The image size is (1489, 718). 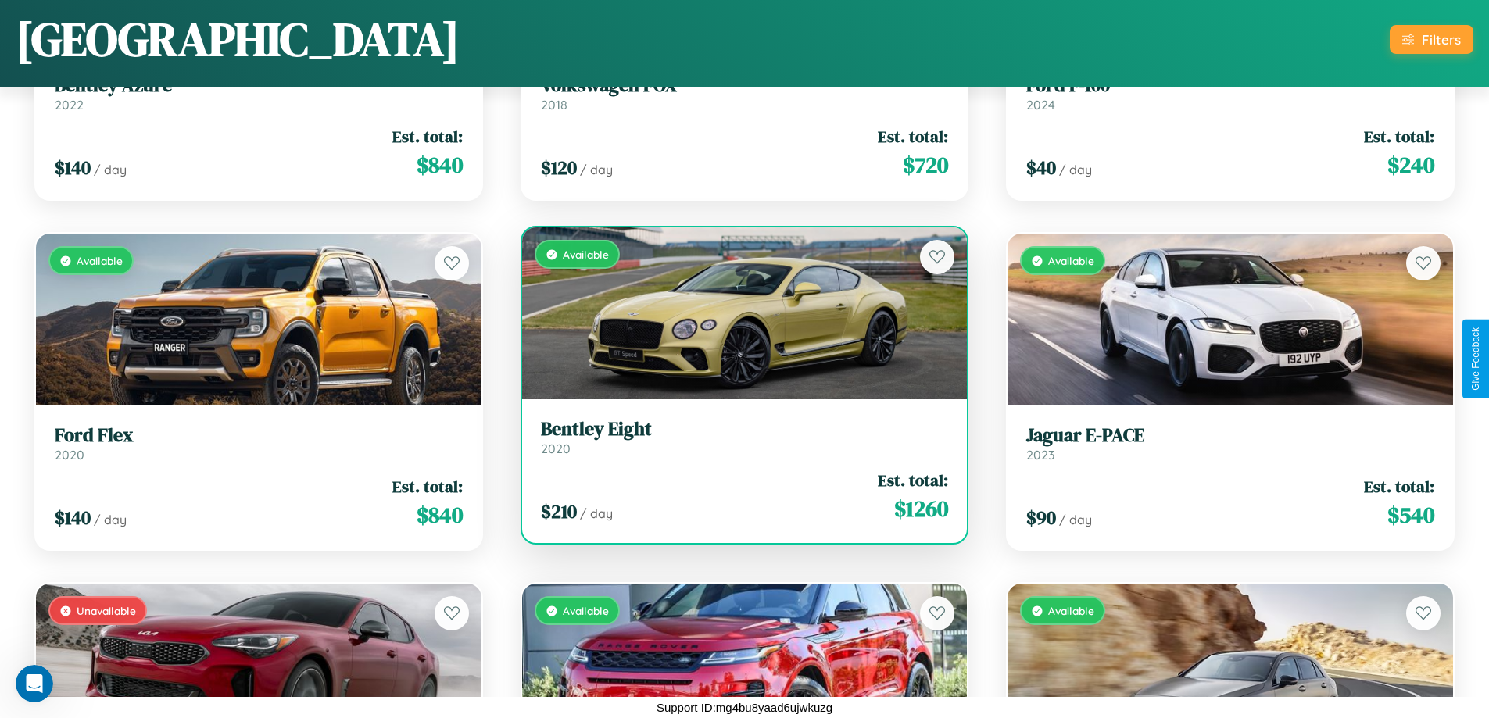 What do you see at coordinates (559, 167) in the screenshot?
I see `span: $ 120` at bounding box center [559, 167].